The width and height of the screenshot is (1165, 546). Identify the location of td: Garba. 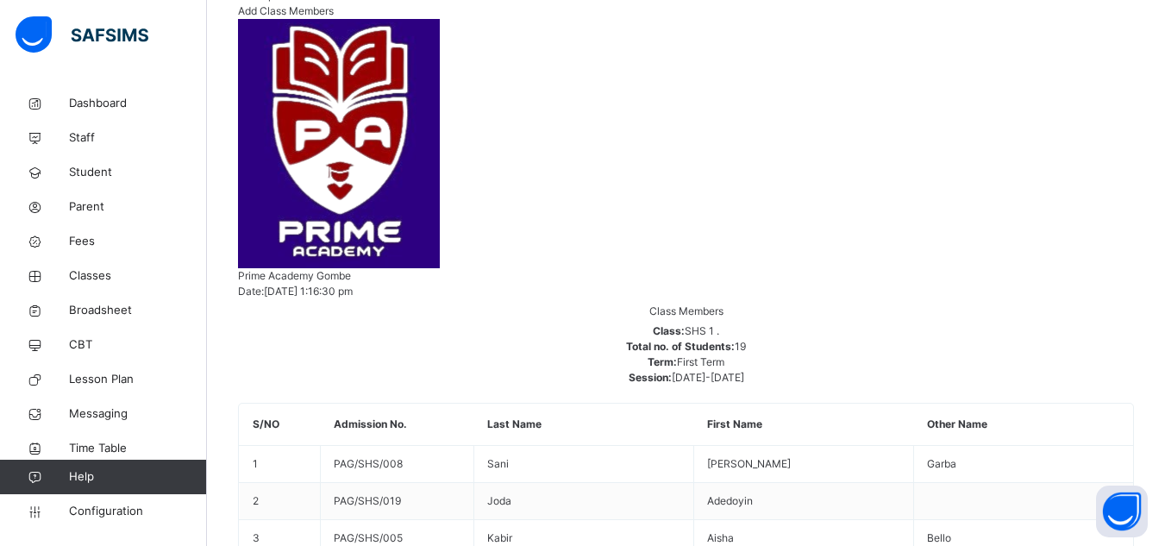
(1024, 464).